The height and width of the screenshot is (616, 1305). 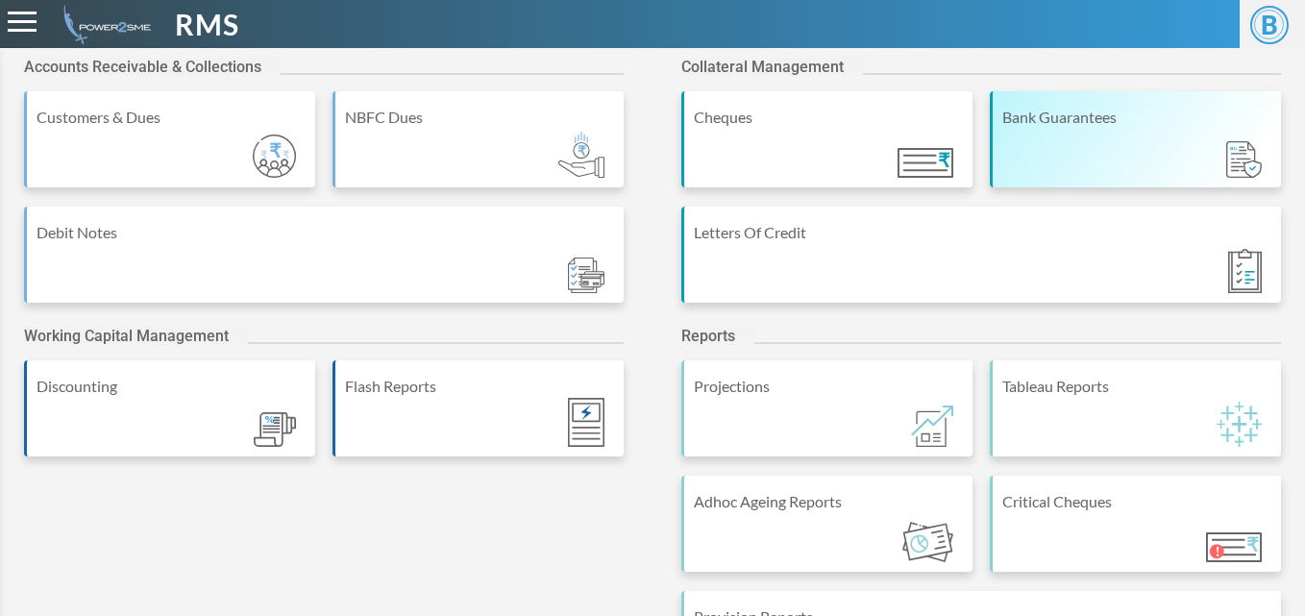 I want to click on div: Customers & Dues, so click(x=171, y=117).